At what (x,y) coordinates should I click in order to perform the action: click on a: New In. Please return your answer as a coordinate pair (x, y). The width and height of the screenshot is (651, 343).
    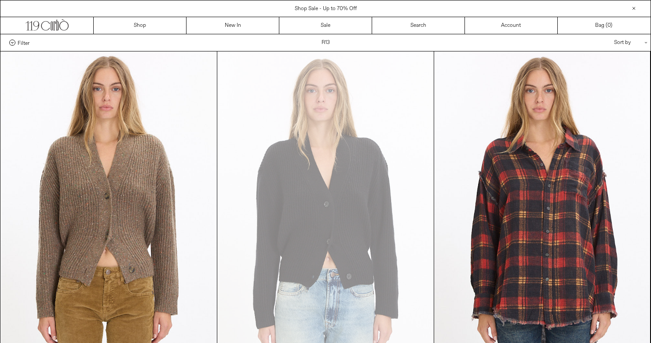
    Looking at the image, I should click on (233, 26).